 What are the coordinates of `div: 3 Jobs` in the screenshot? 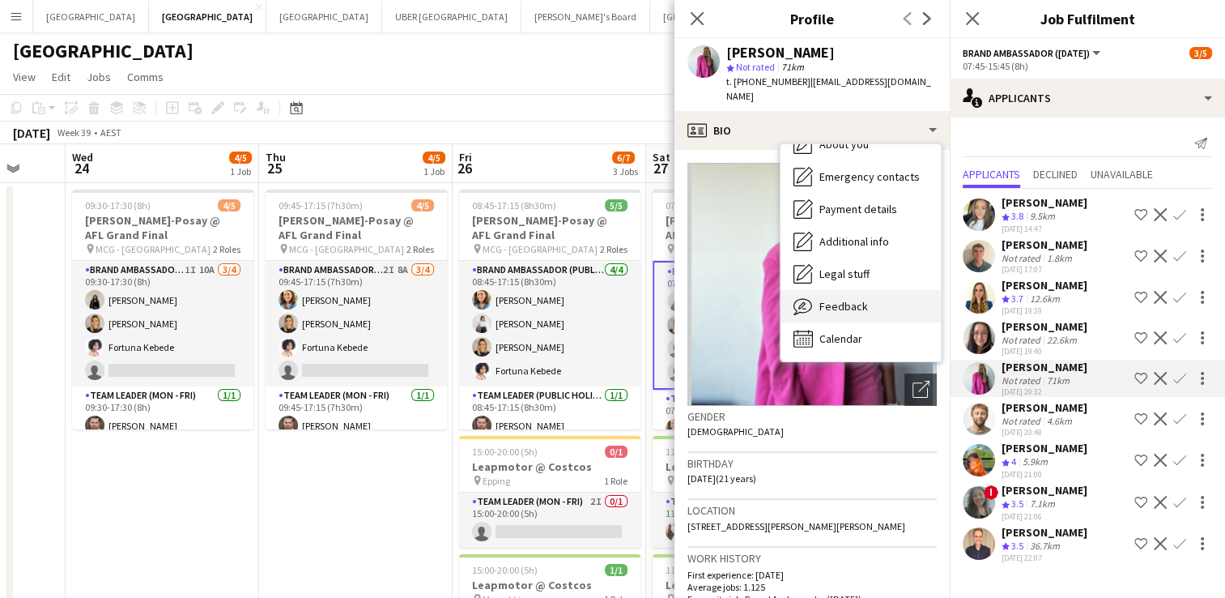 It's located at (625, 171).